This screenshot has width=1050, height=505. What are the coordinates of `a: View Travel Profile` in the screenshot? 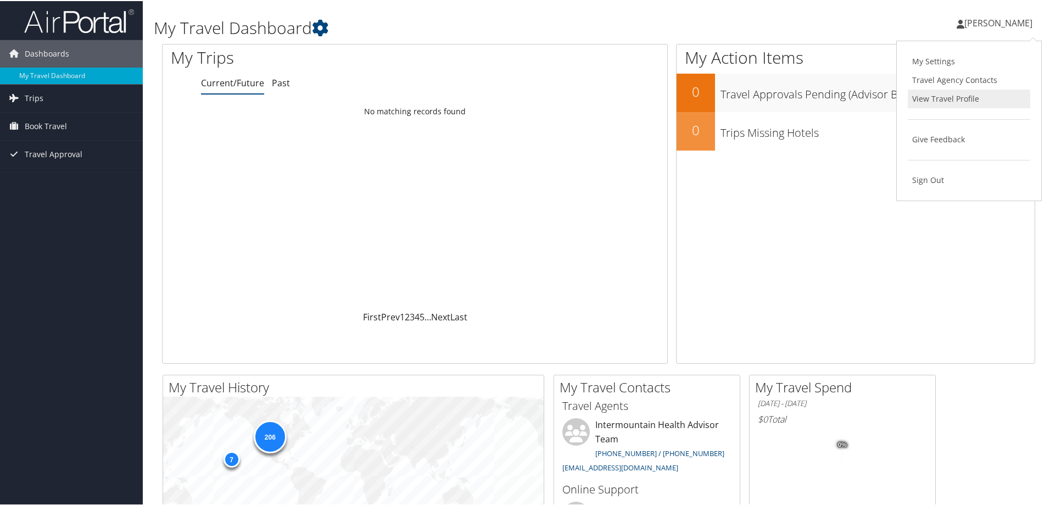 It's located at (969, 98).